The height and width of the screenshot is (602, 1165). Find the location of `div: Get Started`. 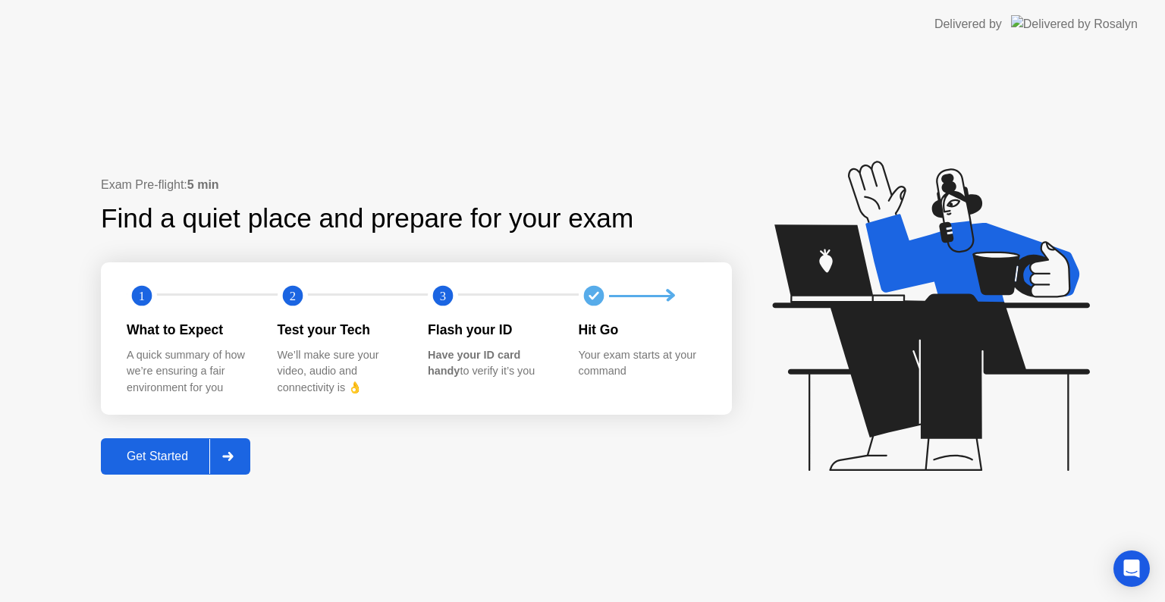

div: Get Started is located at coordinates (157, 457).